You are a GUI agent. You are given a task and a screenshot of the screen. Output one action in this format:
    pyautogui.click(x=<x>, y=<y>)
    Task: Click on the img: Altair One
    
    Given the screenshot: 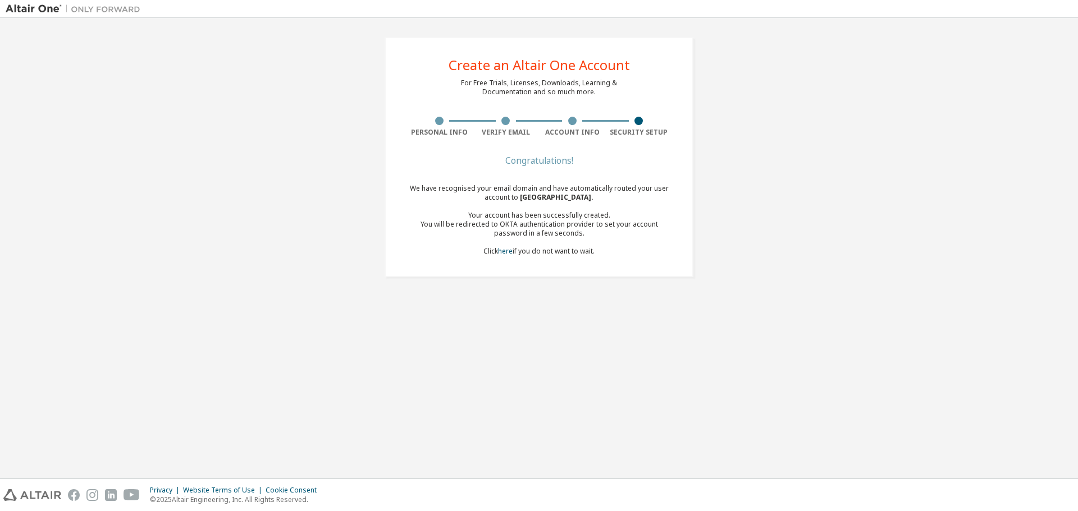 What is the action you would take?
    pyautogui.click(x=76, y=9)
    